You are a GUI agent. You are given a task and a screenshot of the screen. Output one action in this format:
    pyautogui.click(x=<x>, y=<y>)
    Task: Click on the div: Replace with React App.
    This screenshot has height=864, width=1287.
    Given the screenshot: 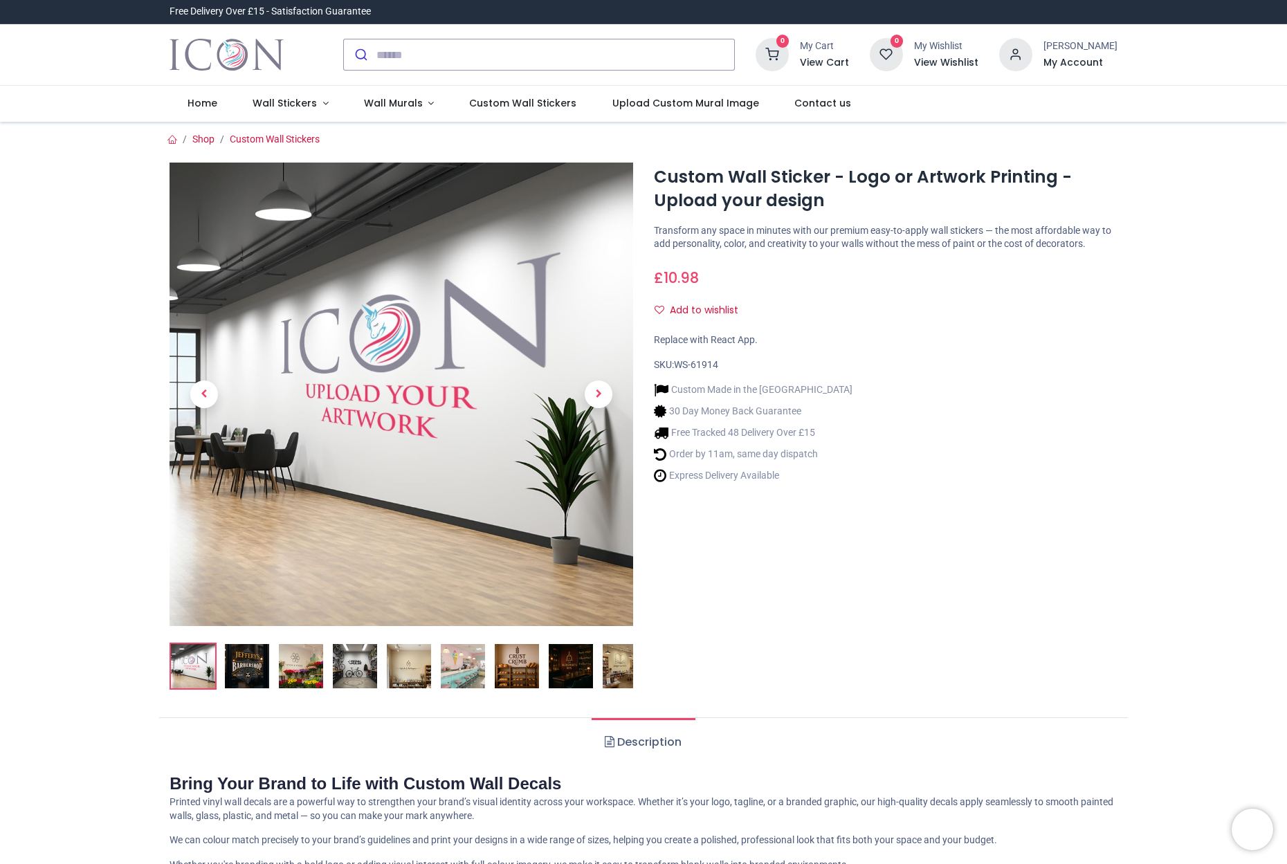 What is the action you would take?
    pyautogui.click(x=886, y=340)
    